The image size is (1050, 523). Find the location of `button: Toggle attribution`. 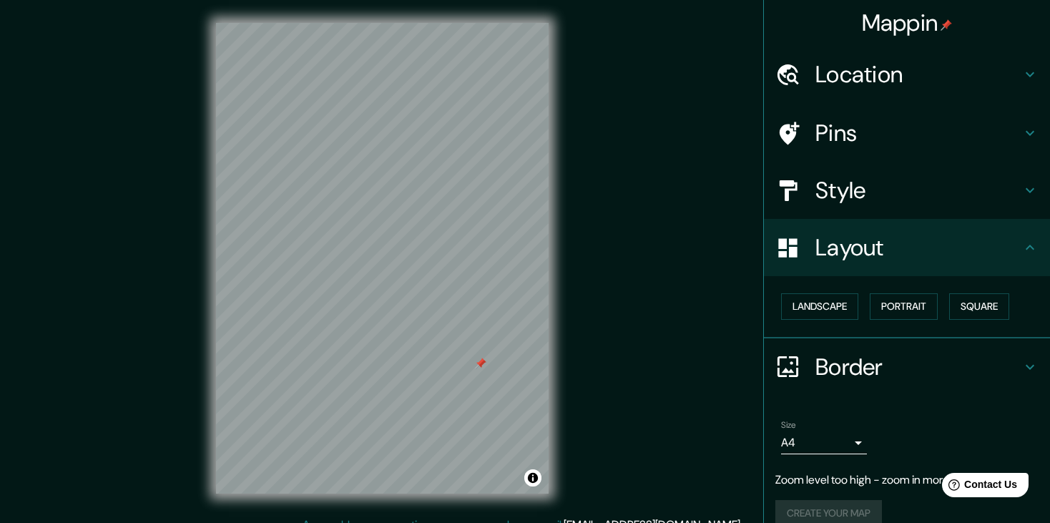

button: Toggle attribution is located at coordinates (533, 478).